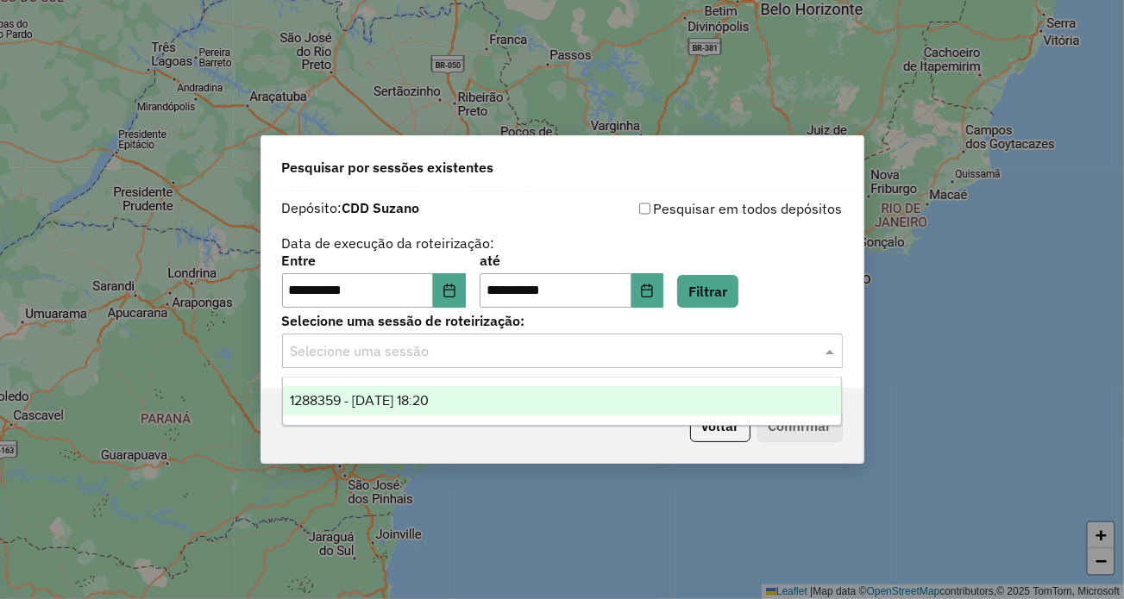 Image resolution: width=1124 pixels, height=599 pixels. Describe the element at coordinates (571, 260) in the screenshot. I see `label: até` at that location.